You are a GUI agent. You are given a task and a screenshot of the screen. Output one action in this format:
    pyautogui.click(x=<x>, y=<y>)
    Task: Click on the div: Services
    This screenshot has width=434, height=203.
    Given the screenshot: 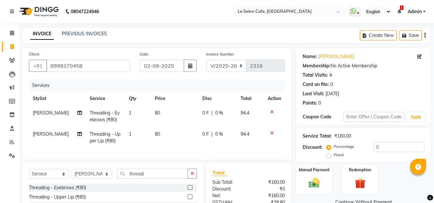 What is the action you would take?
    pyautogui.click(x=160, y=85)
    